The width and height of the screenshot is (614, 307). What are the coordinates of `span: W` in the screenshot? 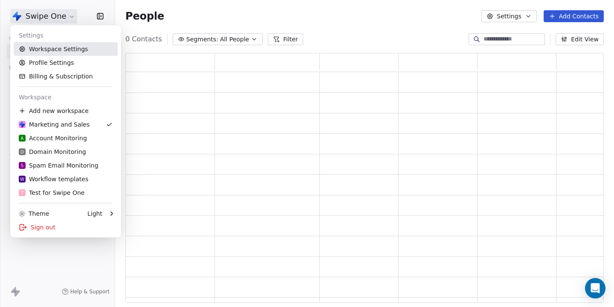 It's located at (22, 179).